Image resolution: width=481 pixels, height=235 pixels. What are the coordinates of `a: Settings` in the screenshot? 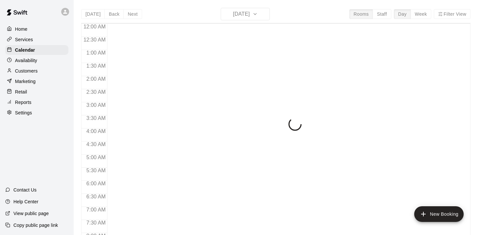 It's located at (37, 113).